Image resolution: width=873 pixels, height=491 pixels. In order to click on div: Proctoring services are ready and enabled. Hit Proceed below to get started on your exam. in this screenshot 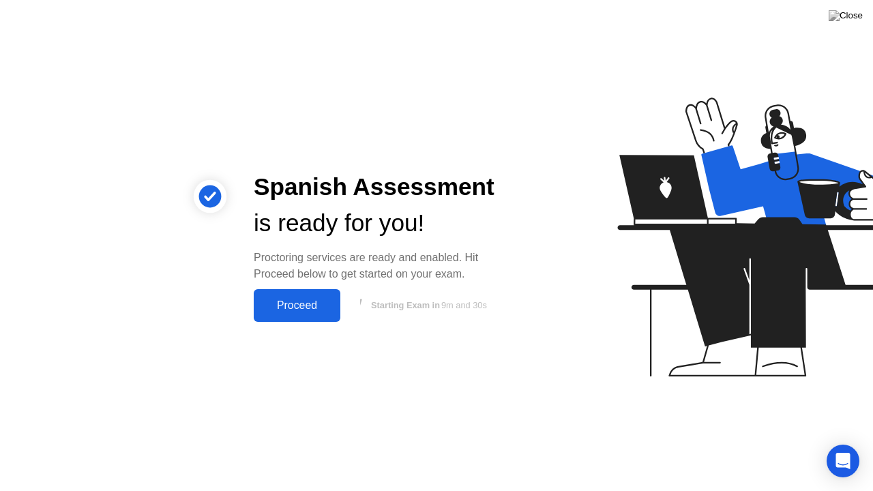, I will do `click(381, 266)`.